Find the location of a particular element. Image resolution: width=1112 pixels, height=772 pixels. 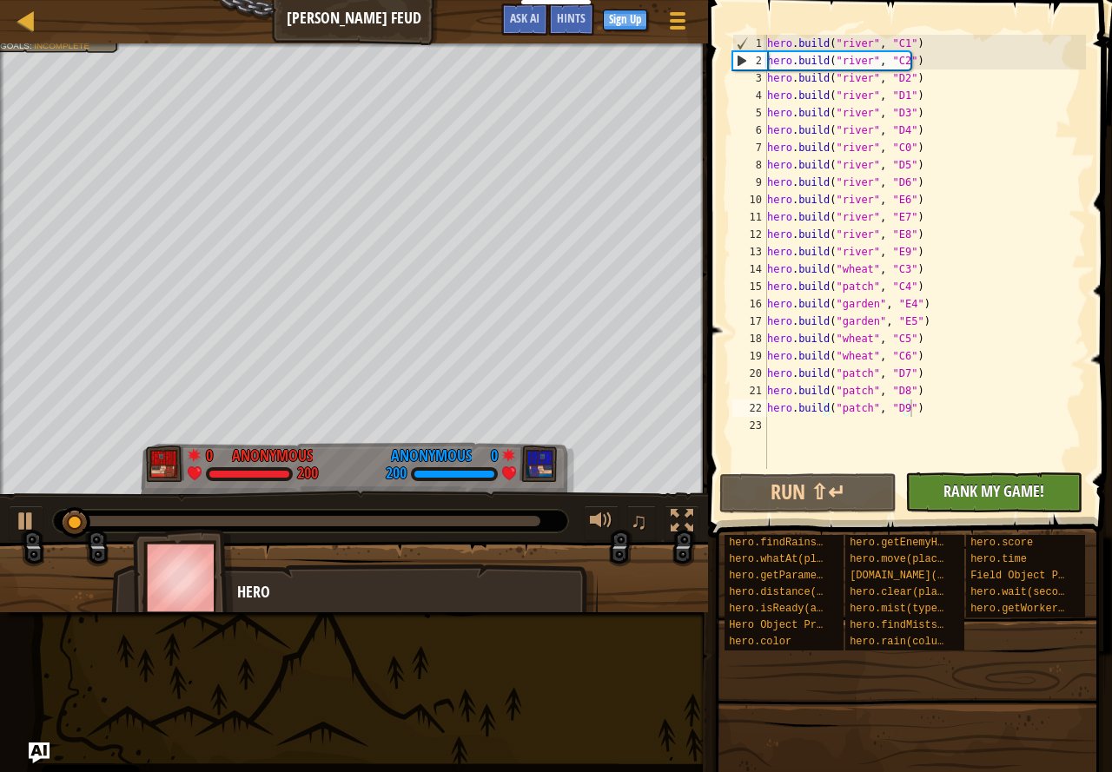

button: Rank My Game! is located at coordinates (993, 492).